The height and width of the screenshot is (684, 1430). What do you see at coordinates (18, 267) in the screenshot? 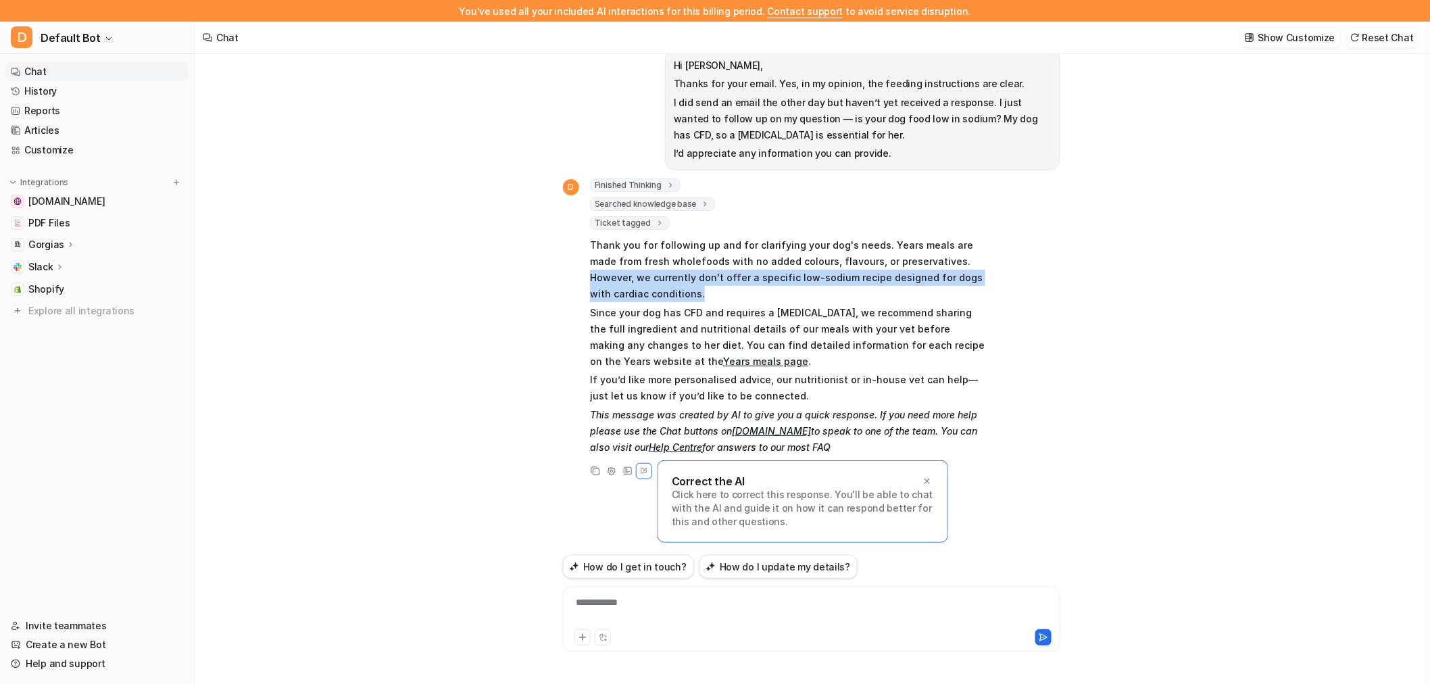
I see `img: Slack` at bounding box center [18, 267].